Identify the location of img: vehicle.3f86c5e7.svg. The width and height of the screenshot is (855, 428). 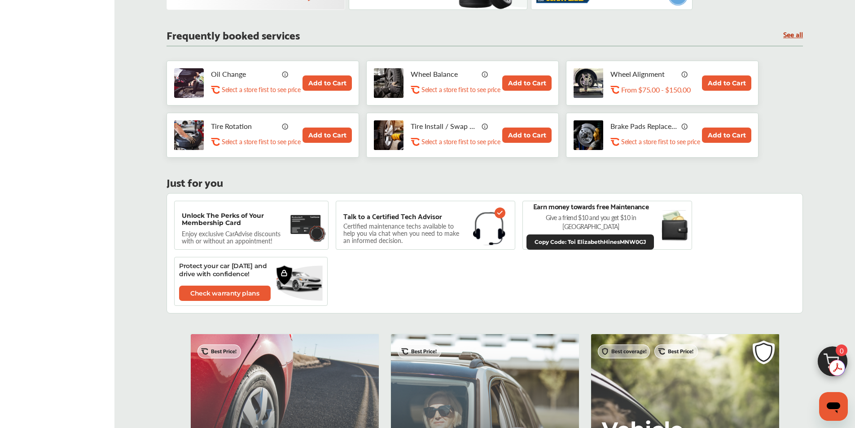
(299, 281).